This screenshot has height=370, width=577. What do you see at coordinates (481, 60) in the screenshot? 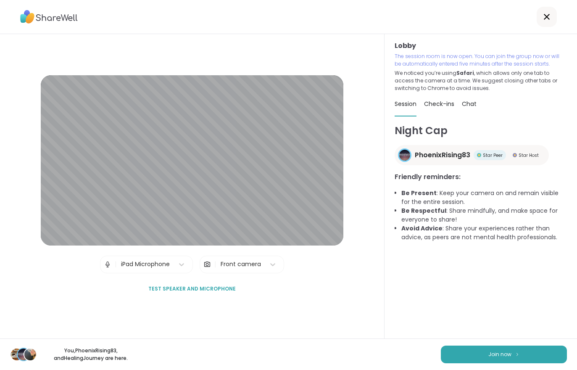
I see `p: The session room is now open. You can join the group now or will be automatically entered five mi...` at bounding box center [481, 60].